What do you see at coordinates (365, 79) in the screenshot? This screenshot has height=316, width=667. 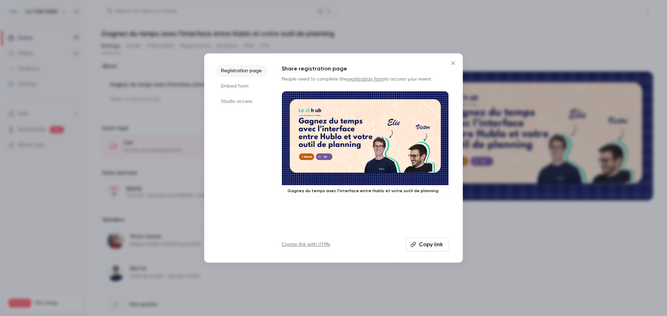 I see `p: People need to complete the to access your event` at bounding box center [365, 79].